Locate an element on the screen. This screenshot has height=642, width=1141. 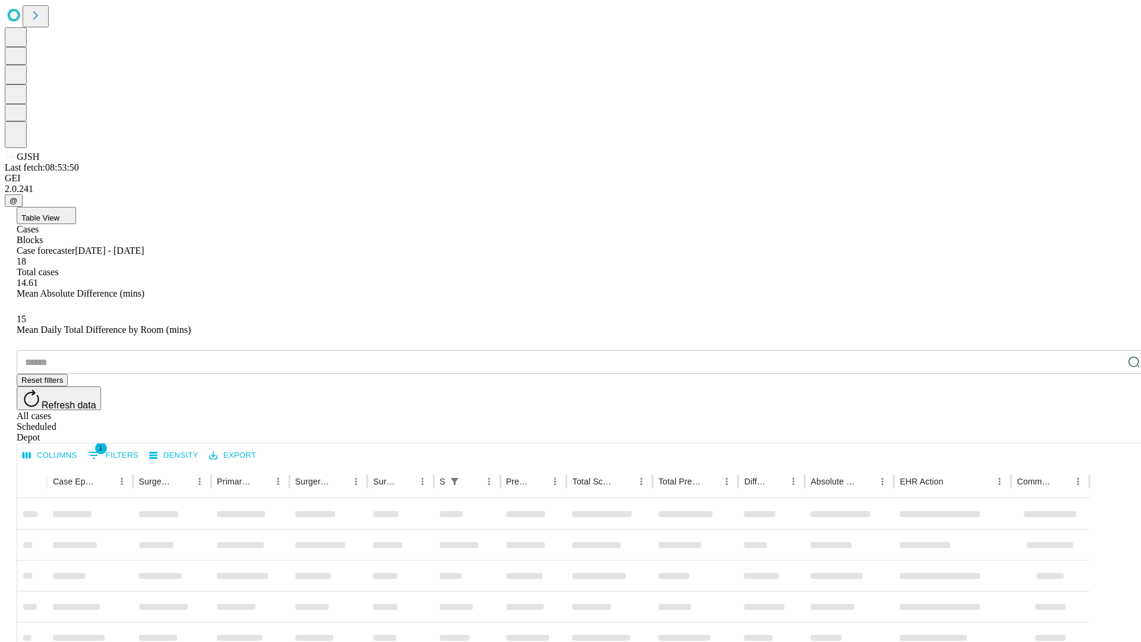
div: Scheduled In Room Duration is located at coordinates (442, 481).